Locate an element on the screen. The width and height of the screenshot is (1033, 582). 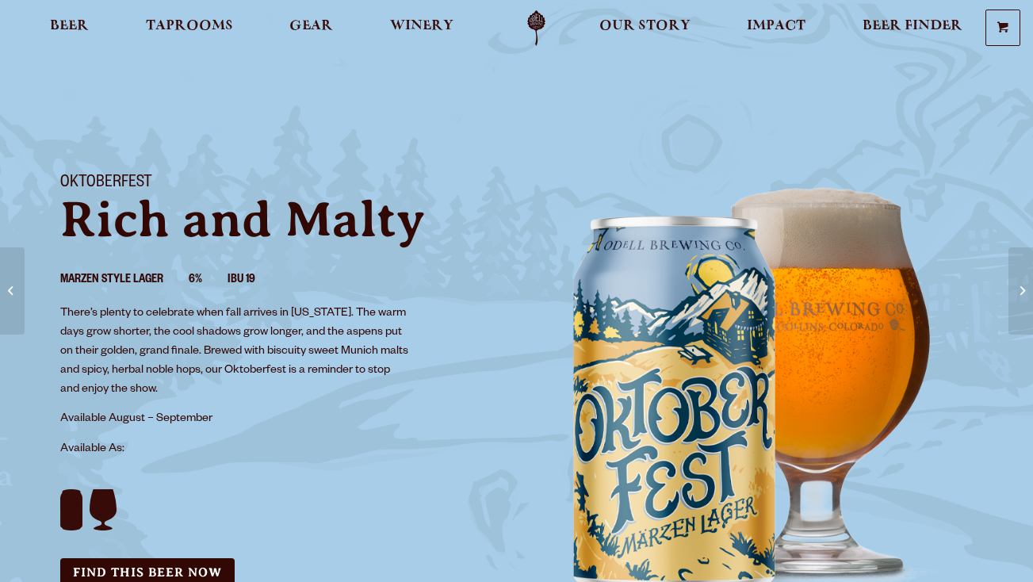
span: Our Story is located at coordinates (644, 26).